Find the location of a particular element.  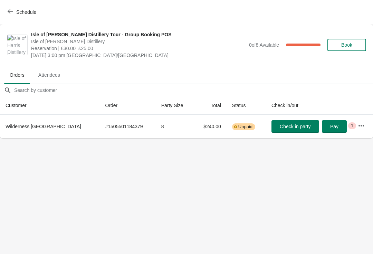

th: Status is located at coordinates (246, 105).